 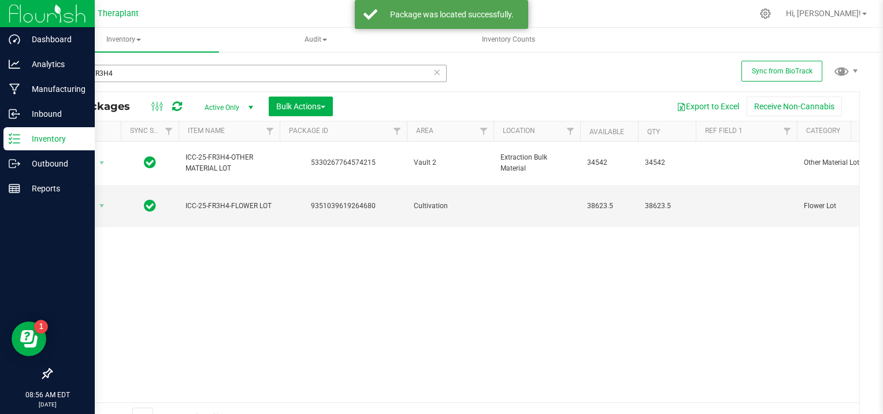 I want to click on input: Search Package ID, Item Name, SKU, Lot or Part Number..., so click(x=248, y=73).